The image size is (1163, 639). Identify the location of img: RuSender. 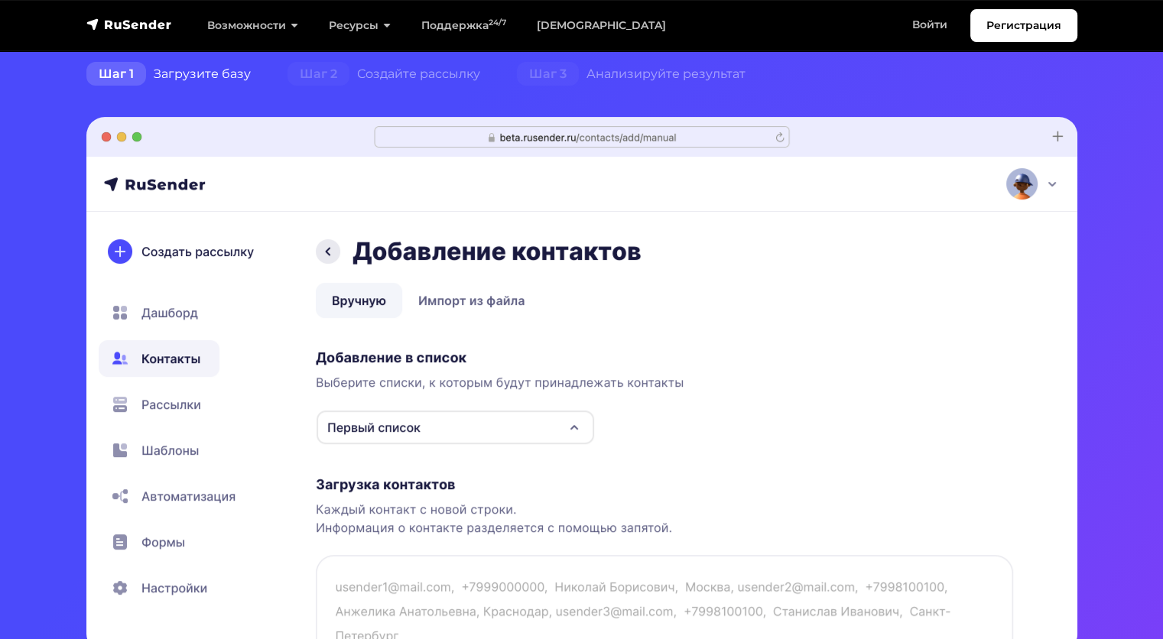
(129, 24).